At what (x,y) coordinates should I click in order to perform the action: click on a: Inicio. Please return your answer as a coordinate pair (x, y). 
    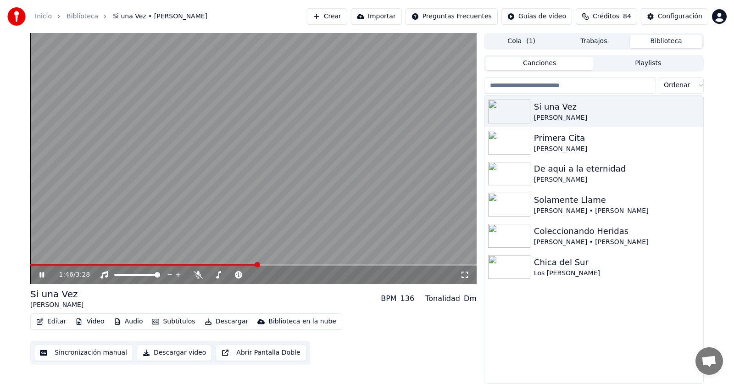
    Looking at the image, I should click on (43, 17).